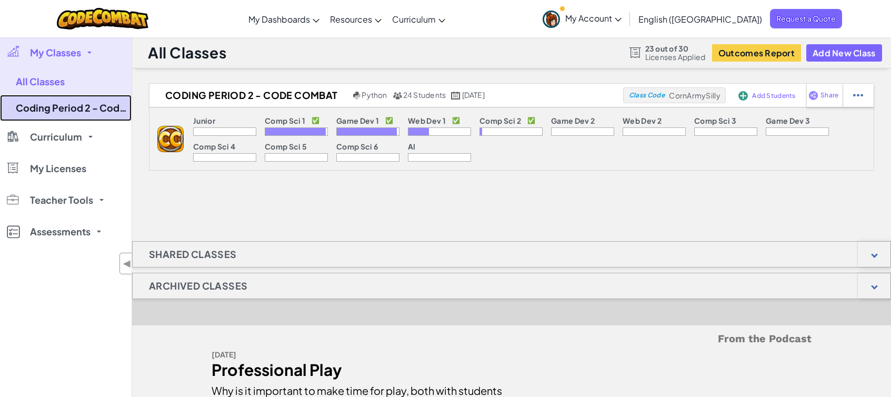  Describe the element at coordinates (788, 120) in the screenshot. I see `p: Game Dev 3` at that location.